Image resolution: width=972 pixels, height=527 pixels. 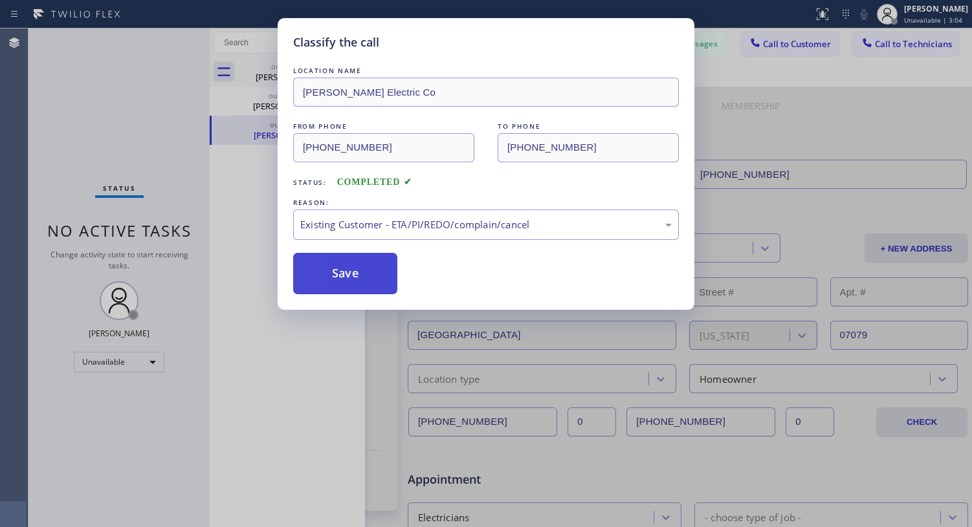 What do you see at coordinates (375, 182) in the screenshot?
I see `span: COMPLETED` at bounding box center [375, 182].